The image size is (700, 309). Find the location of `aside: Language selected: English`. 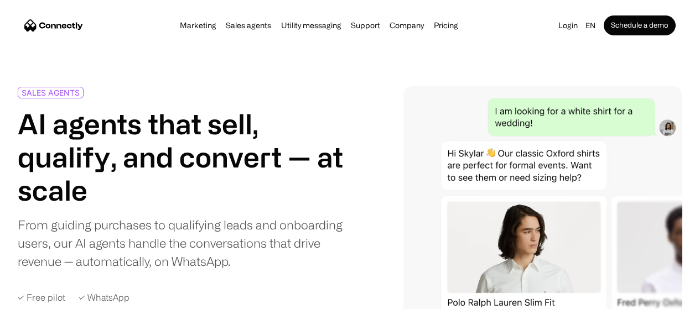

aside: Language selected: English is located at coordinates (39, 297).